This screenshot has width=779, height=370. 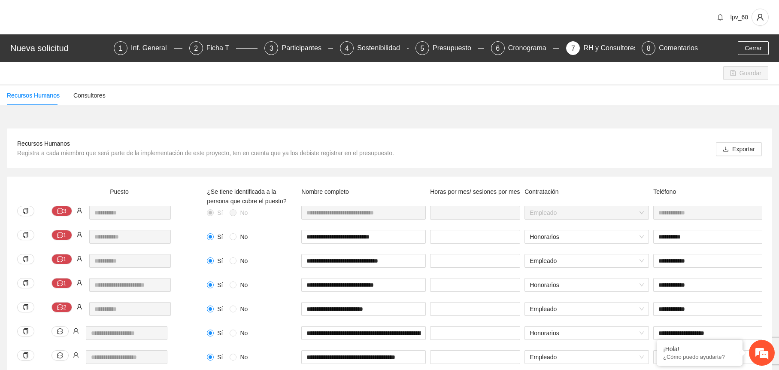 I want to click on button: saveGuardar, so click(x=746, y=73).